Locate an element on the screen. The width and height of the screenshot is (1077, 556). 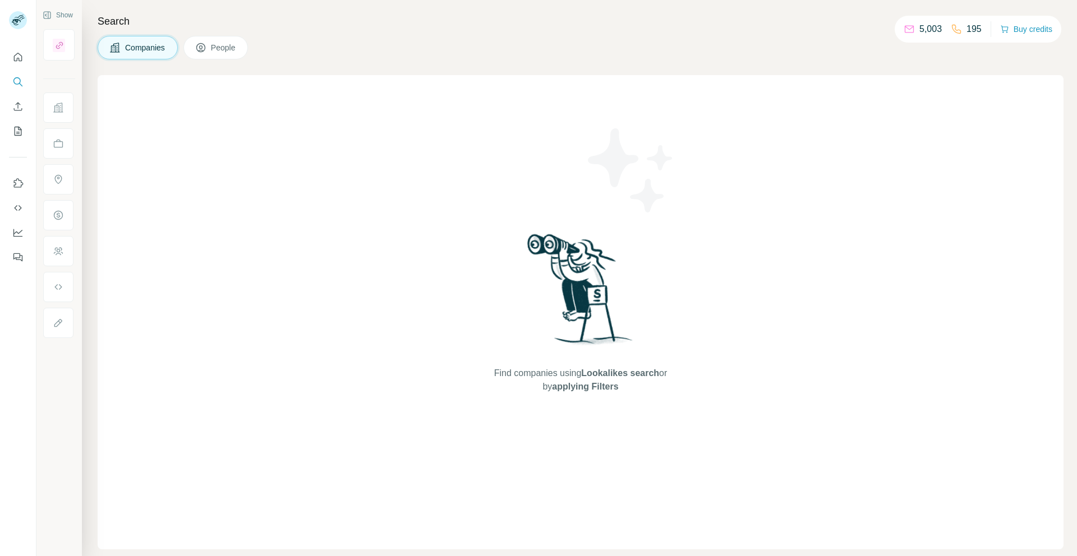
button: Enrich CSV is located at coordinates (18, 107).